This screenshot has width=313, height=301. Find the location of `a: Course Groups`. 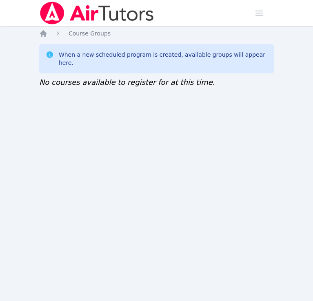

a: Course Groups is located at coordinates (89, 33).